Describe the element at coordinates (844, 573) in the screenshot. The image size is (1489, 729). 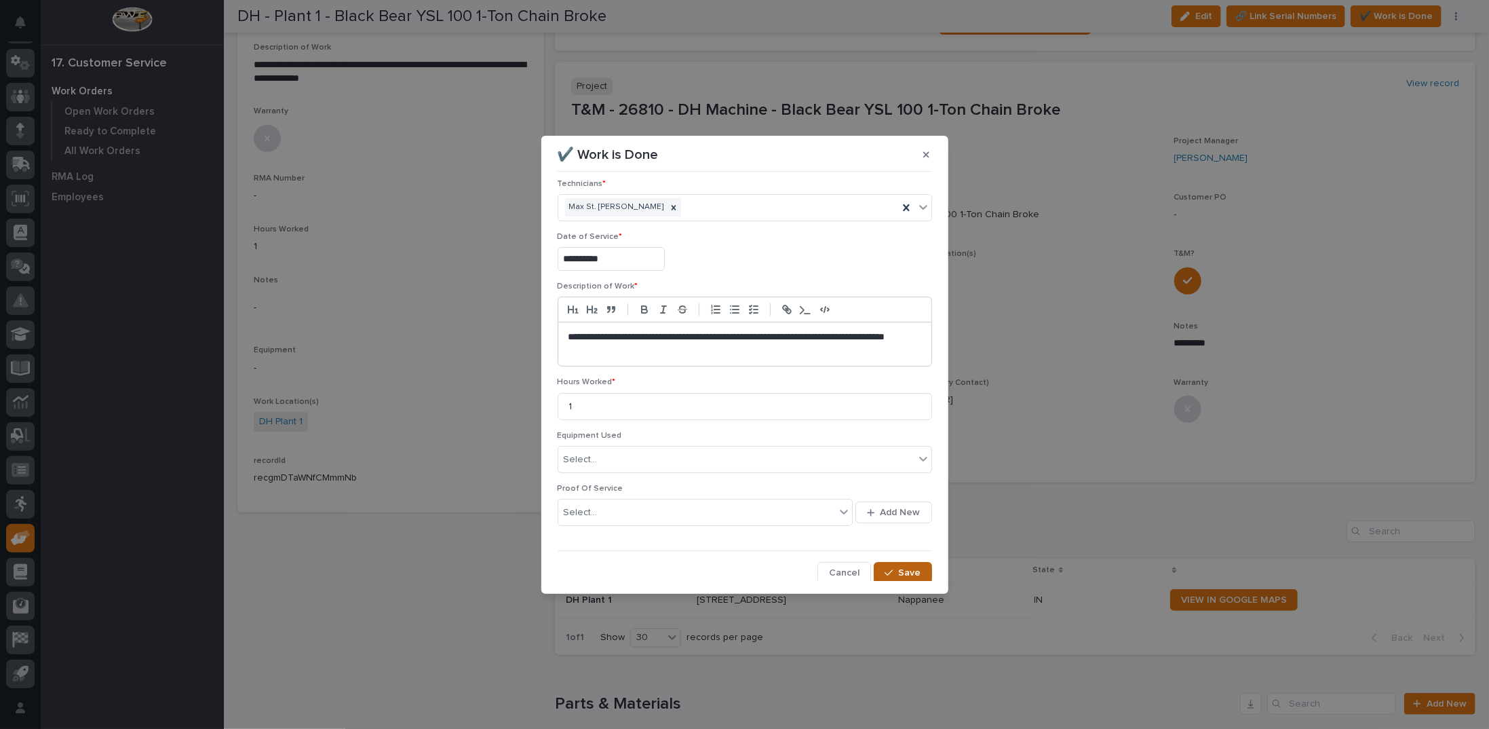
I see `button: Cancel` at that location.